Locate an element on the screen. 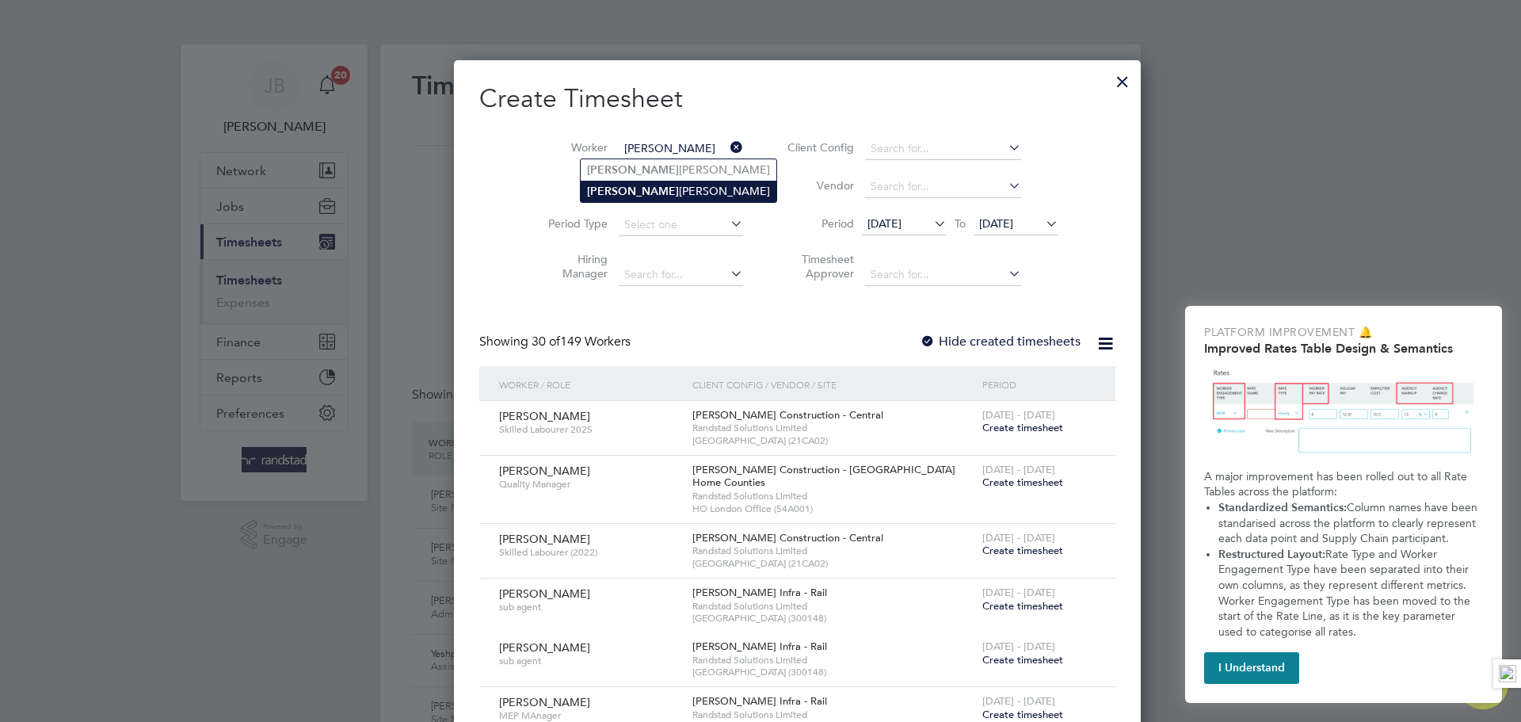  strong: Restructured Layout: is located at coordinates (1271, 554).